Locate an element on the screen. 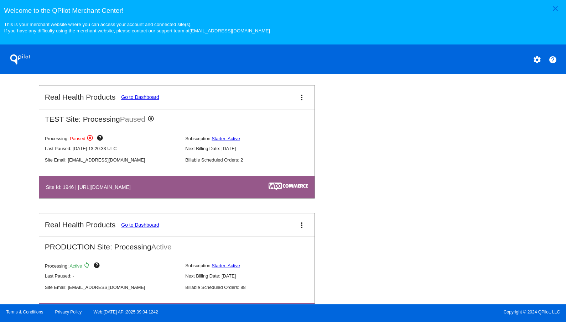  h1: QPilot is located at coordinates (20, 59).